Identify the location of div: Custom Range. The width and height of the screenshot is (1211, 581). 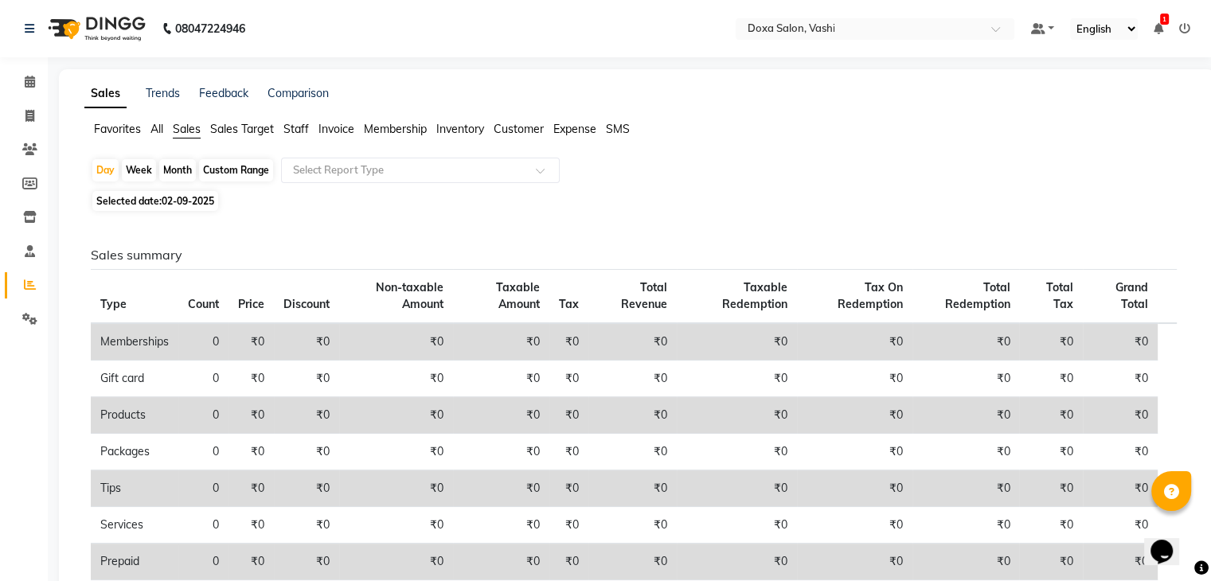
(236, 170).